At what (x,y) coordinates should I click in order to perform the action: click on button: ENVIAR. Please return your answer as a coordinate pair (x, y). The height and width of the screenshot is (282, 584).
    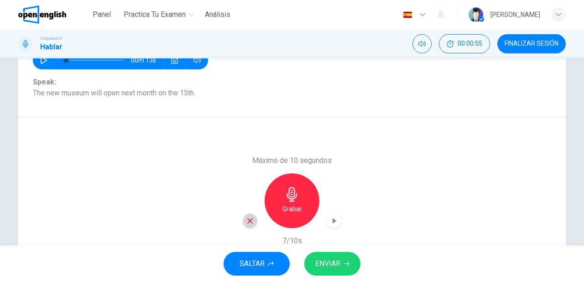
    Looking at the image, I should click on (332, 264).